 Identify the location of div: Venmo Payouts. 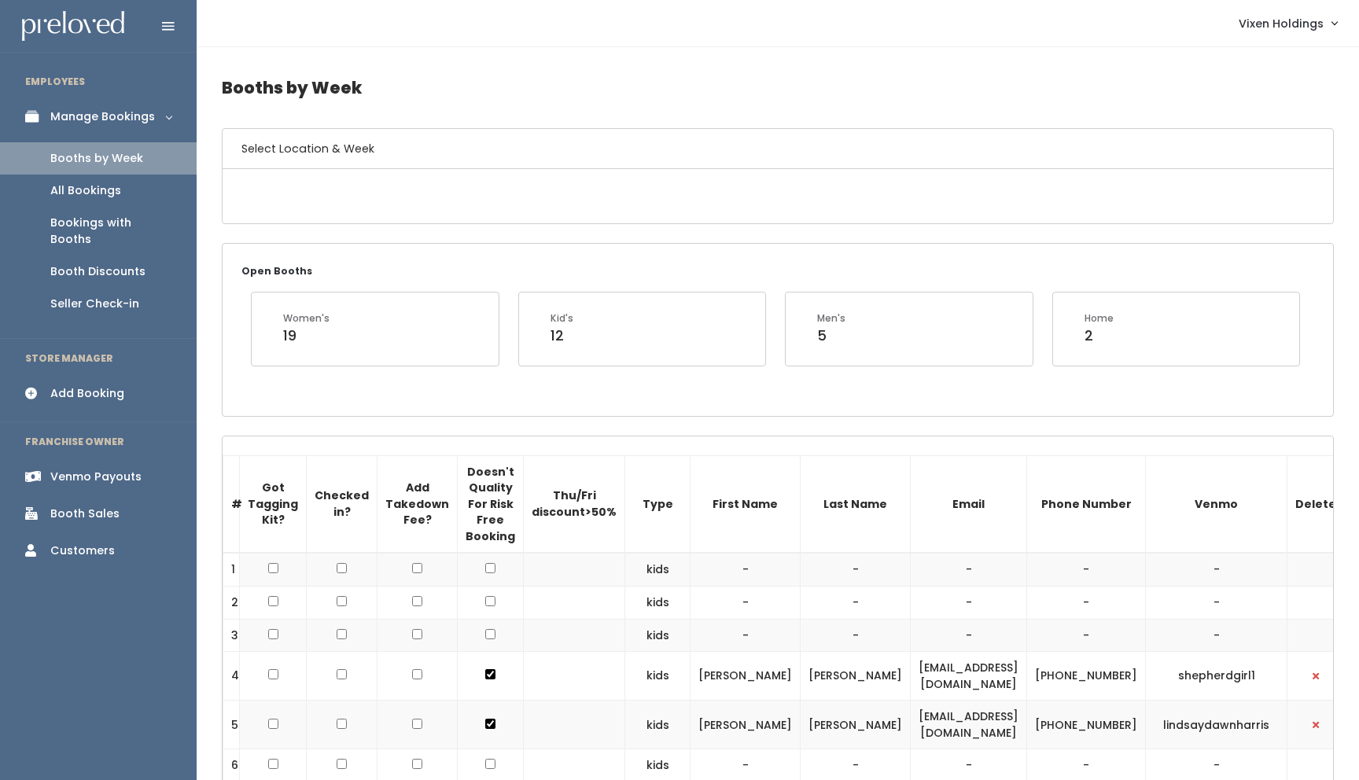
(96, 477).